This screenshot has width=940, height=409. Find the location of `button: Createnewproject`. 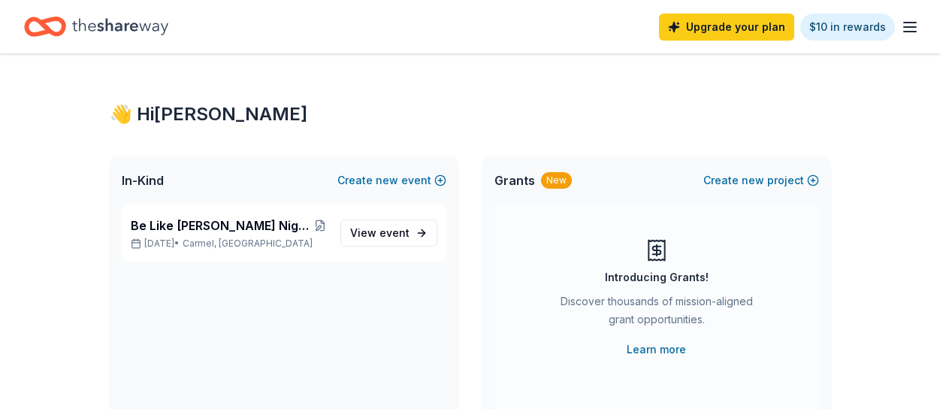

button: Createnewproject is located at coordinates (761, 180).